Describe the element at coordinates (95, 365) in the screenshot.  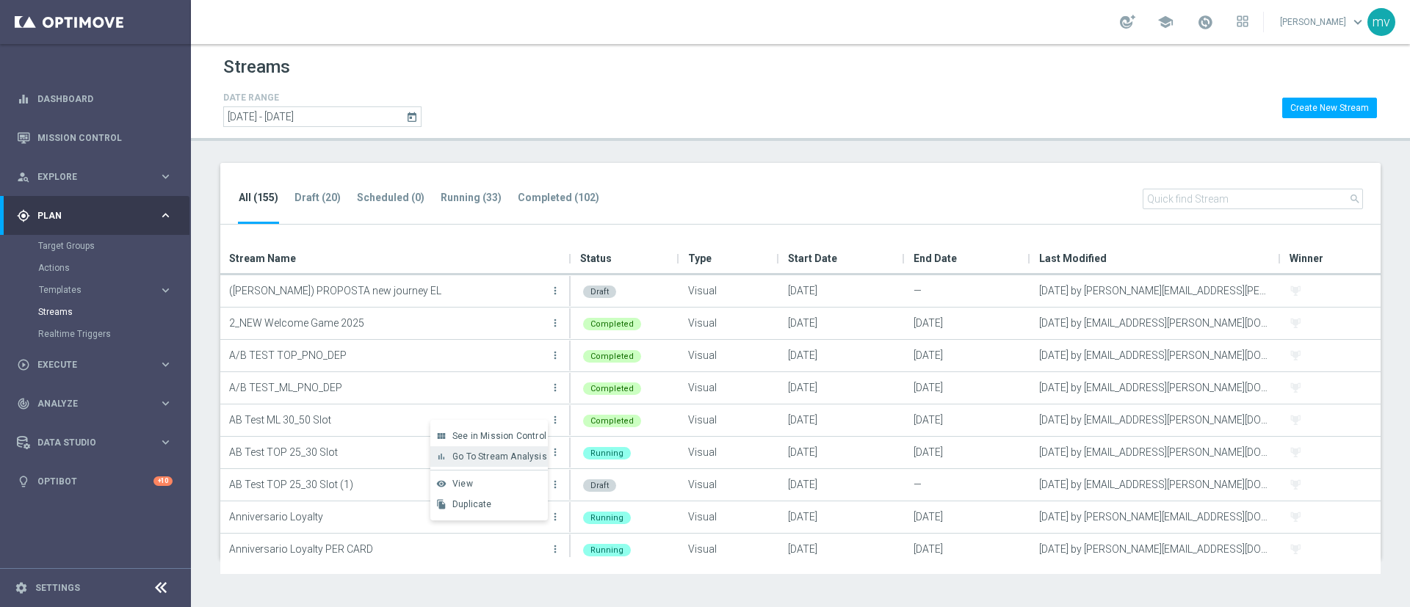
I see `button: play_circle_outline Execute keyboard_arrow_right` at that location.